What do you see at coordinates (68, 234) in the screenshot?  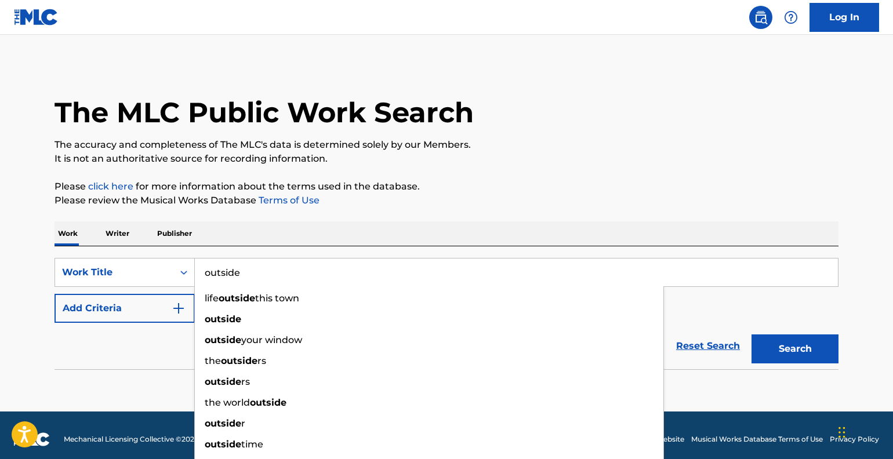 I see `p: Work` at bounding box center [68, 234].